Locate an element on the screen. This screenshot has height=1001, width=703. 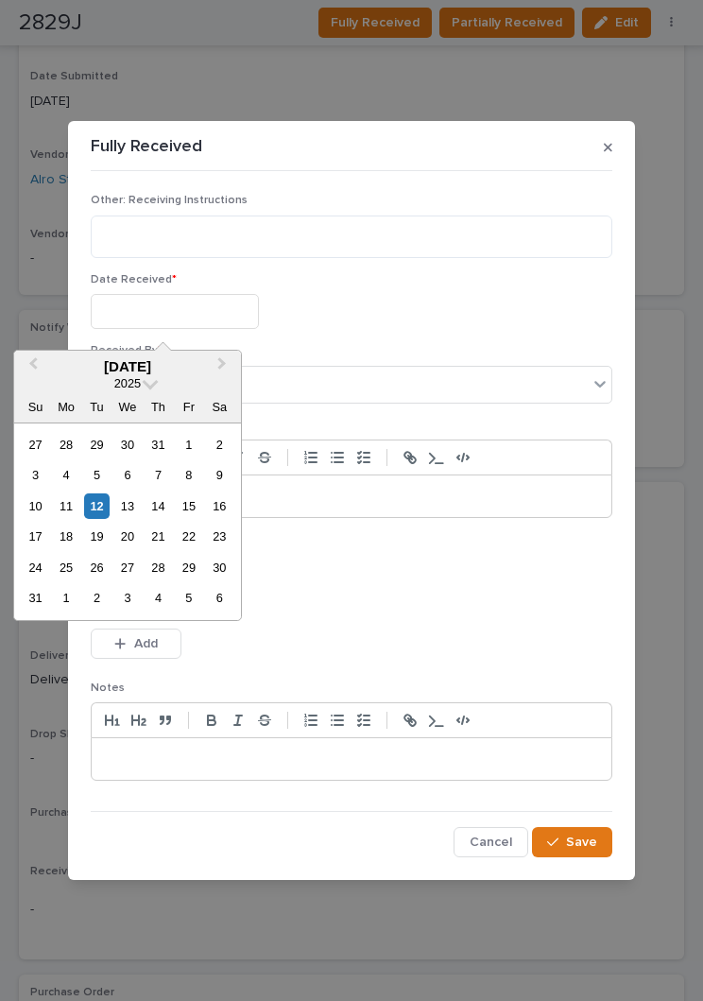
div: Choose Wednesday, August 20th, 2025 is located at coordinates (127, 536).